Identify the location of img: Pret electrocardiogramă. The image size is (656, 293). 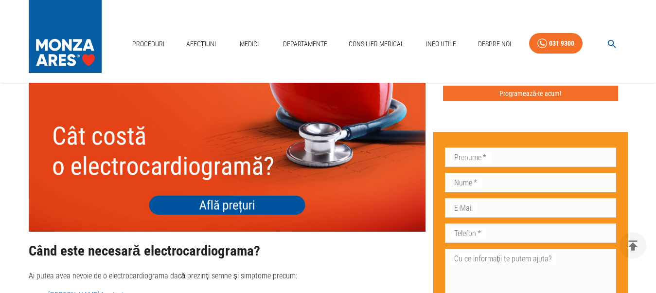
(227, 152).